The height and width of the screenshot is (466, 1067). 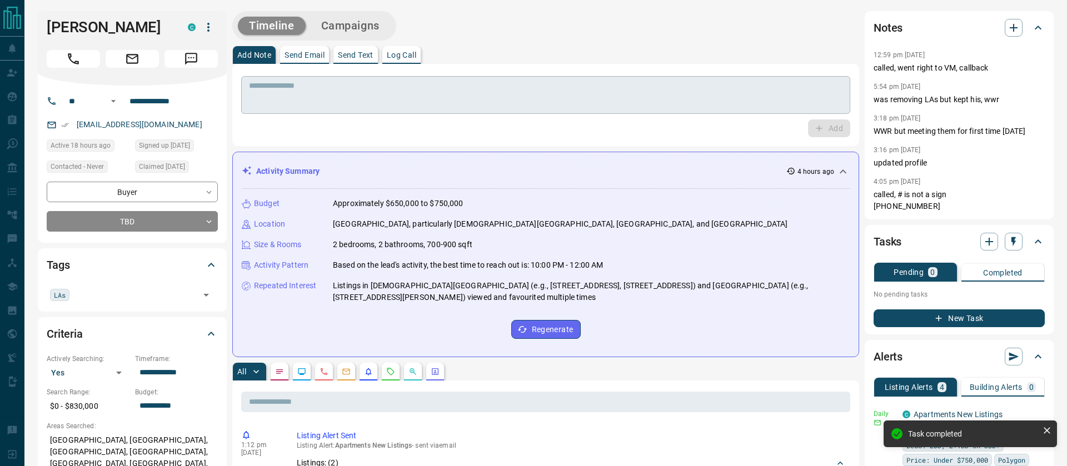 I want to click on h2: Alerts, so click(x=888, y=357).